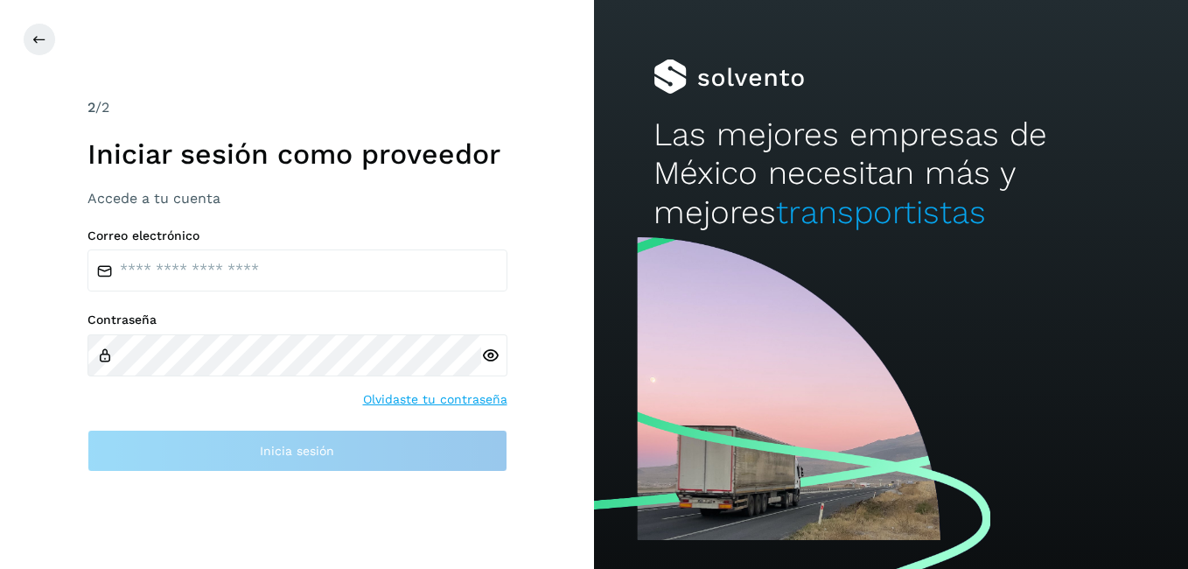 This screenshot has height=569, width=1188. I want to click on span: 2, so click(91, 107).